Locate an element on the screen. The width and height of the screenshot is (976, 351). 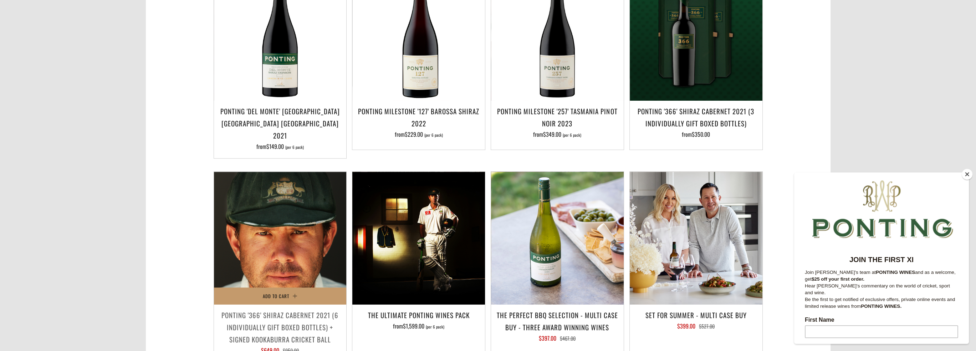
label: Email is located at coordinates (87, 208).